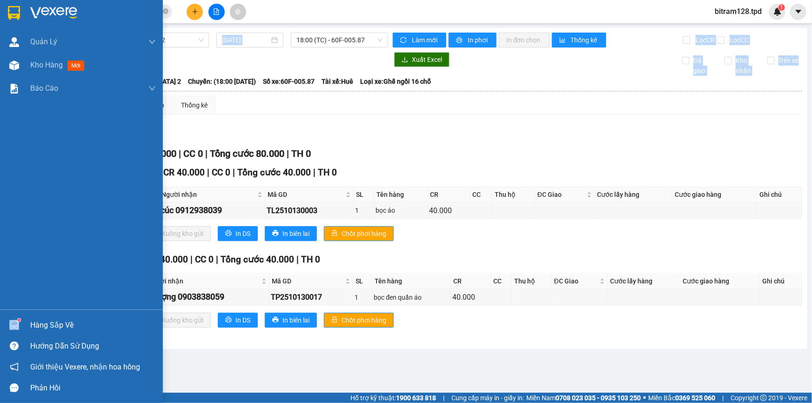 The width and height of the screenshot is (812, 403). Describe the element at coordinates (400, 210) in the screenshot. I see `div: bọc áo` at that location.